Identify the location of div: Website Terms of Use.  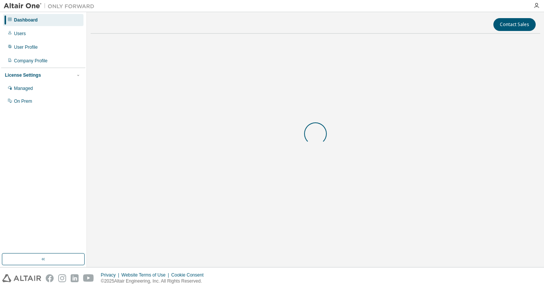
(146, 275).